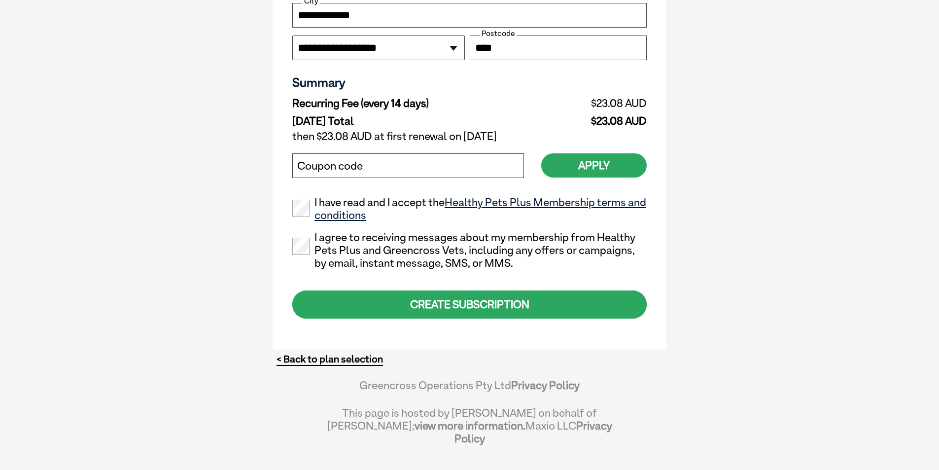  What do you see at coordinates (469, 209) in the screenshot?
I see `label: I have read and I accept the` at bounding box center [469, 209].